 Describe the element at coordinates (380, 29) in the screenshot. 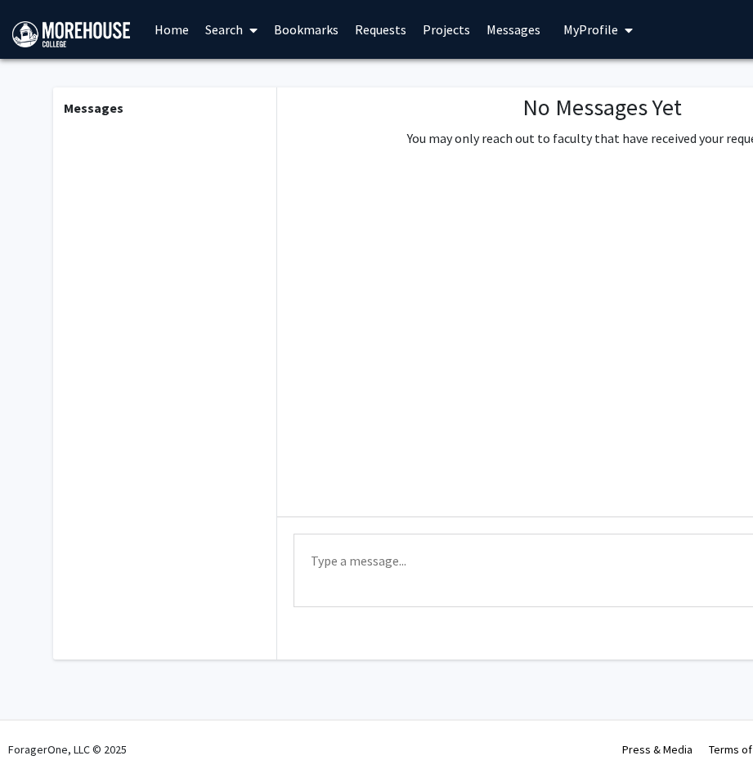

I see `a: Requests` at that location.